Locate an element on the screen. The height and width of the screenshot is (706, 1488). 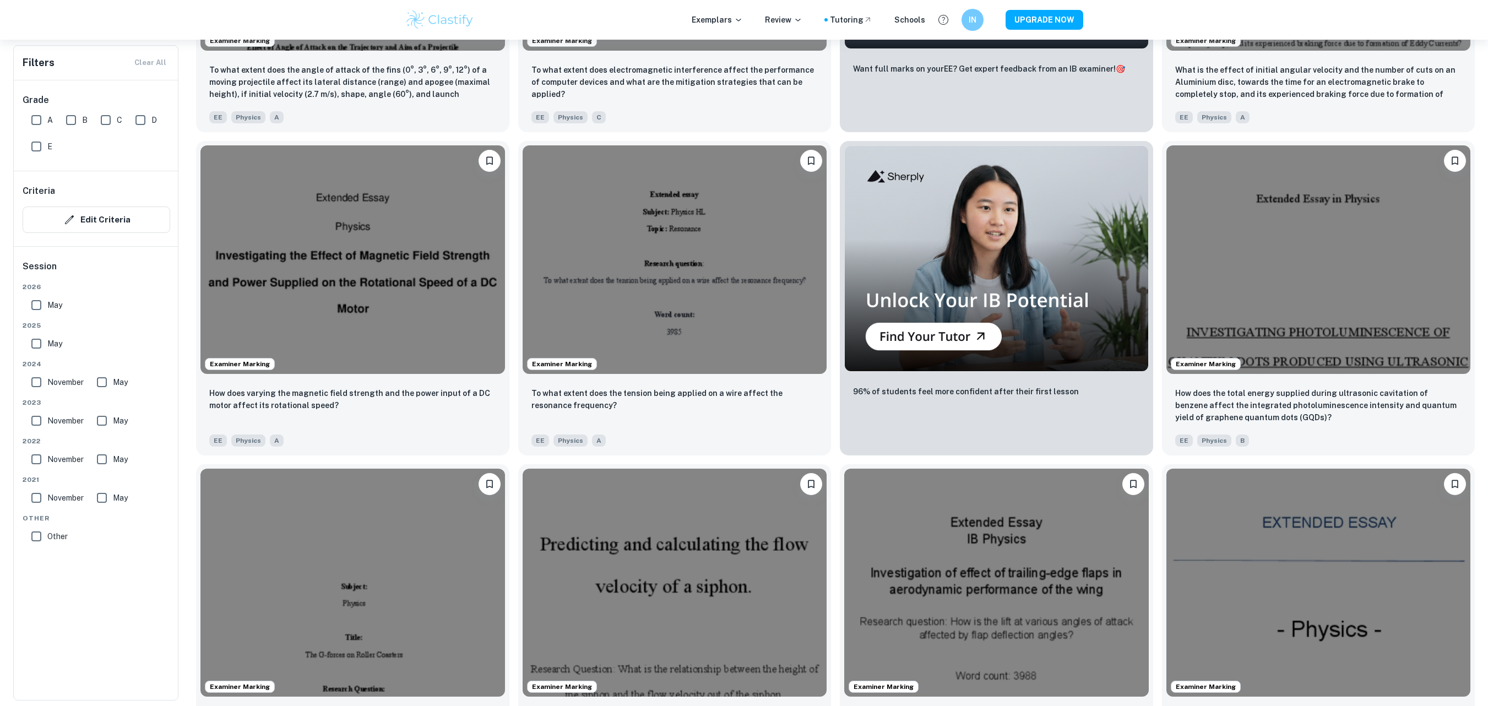
span: 2023 is located at coordinates (96, 403).